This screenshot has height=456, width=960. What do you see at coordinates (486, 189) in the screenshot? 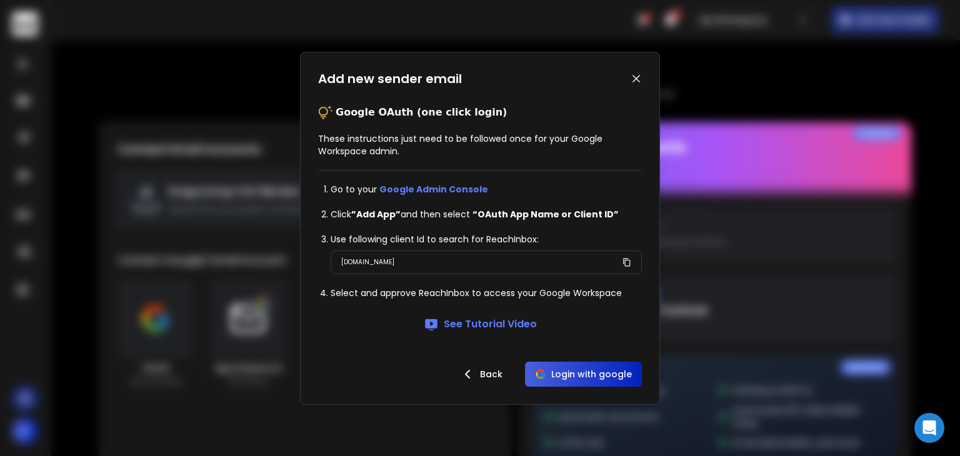
I see `li: Go to your` at bounding box center [486, 189].